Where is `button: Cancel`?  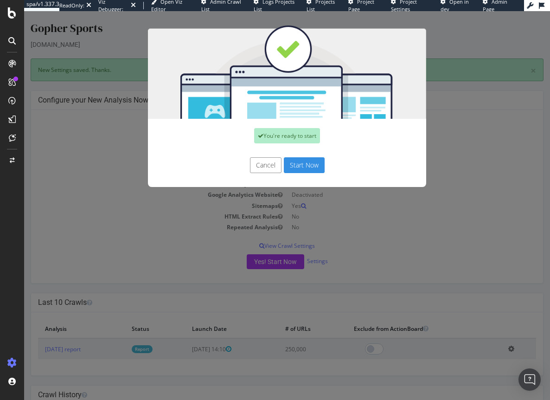 button: Cancel is located at coordinates (242, 154).